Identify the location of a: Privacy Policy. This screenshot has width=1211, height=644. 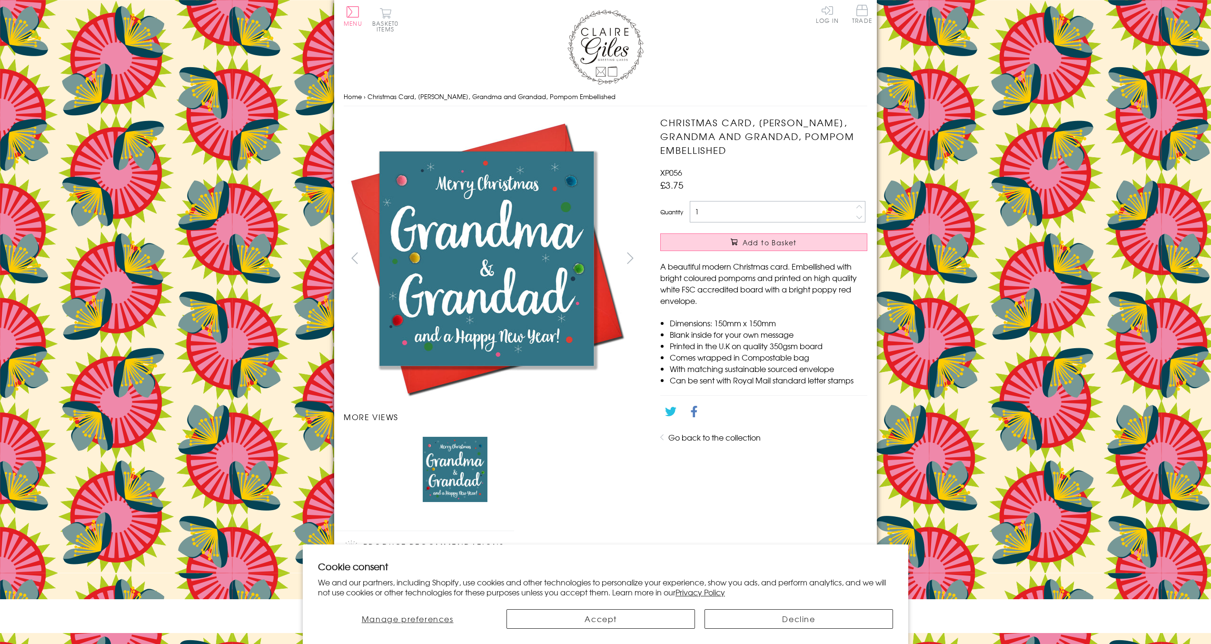
(700, 592).